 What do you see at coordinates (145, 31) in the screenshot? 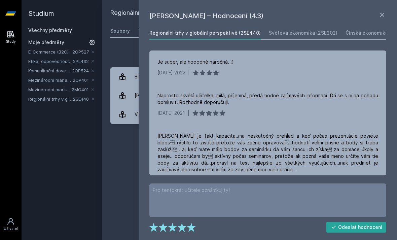
I see `div: Testy` at bounding box center [145, 31].